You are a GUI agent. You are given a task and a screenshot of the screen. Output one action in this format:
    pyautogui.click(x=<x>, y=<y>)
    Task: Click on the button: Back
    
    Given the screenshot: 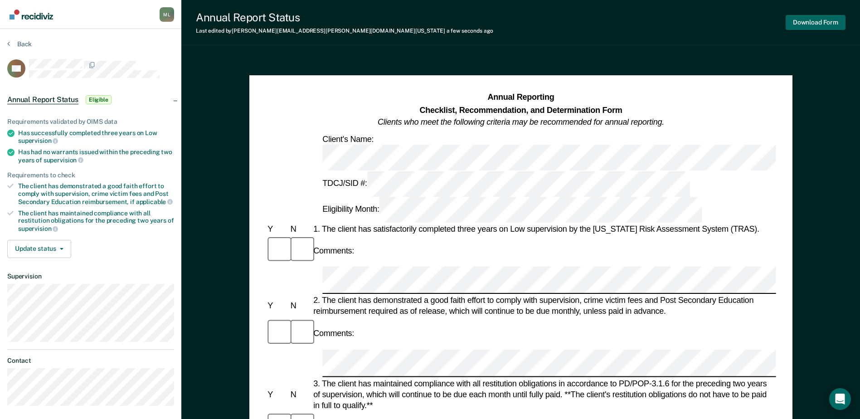 What is the action you would take?
    pyautogui.click(x=19, y=44)
    